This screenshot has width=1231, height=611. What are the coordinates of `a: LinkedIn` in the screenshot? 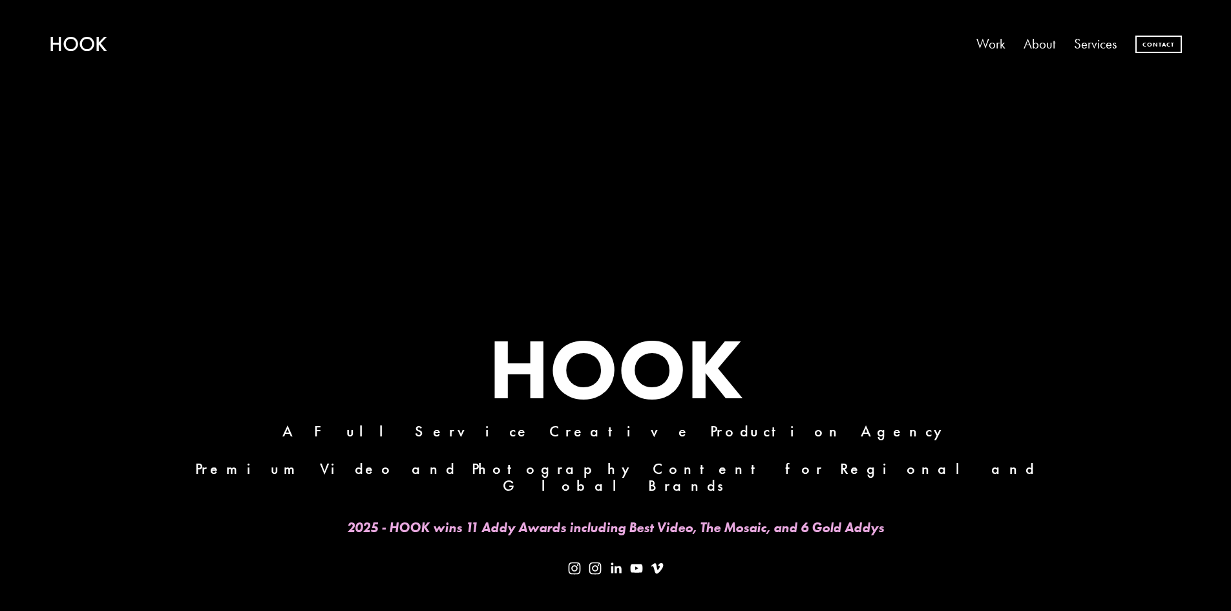 It's located at (616, 568).